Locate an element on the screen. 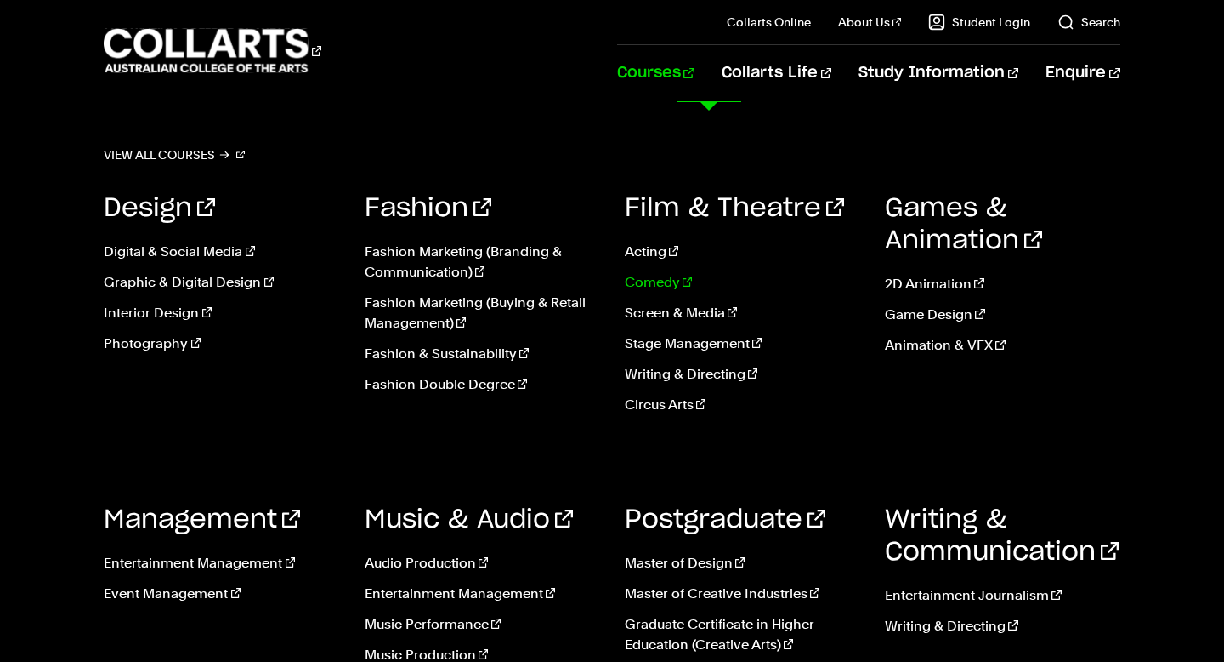  a: 2D Animation is located at coordinates (1003, 284).